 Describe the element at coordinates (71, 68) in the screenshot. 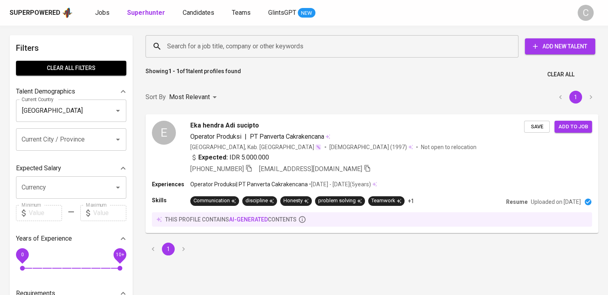

I see `span: Clear All filters` at that location.